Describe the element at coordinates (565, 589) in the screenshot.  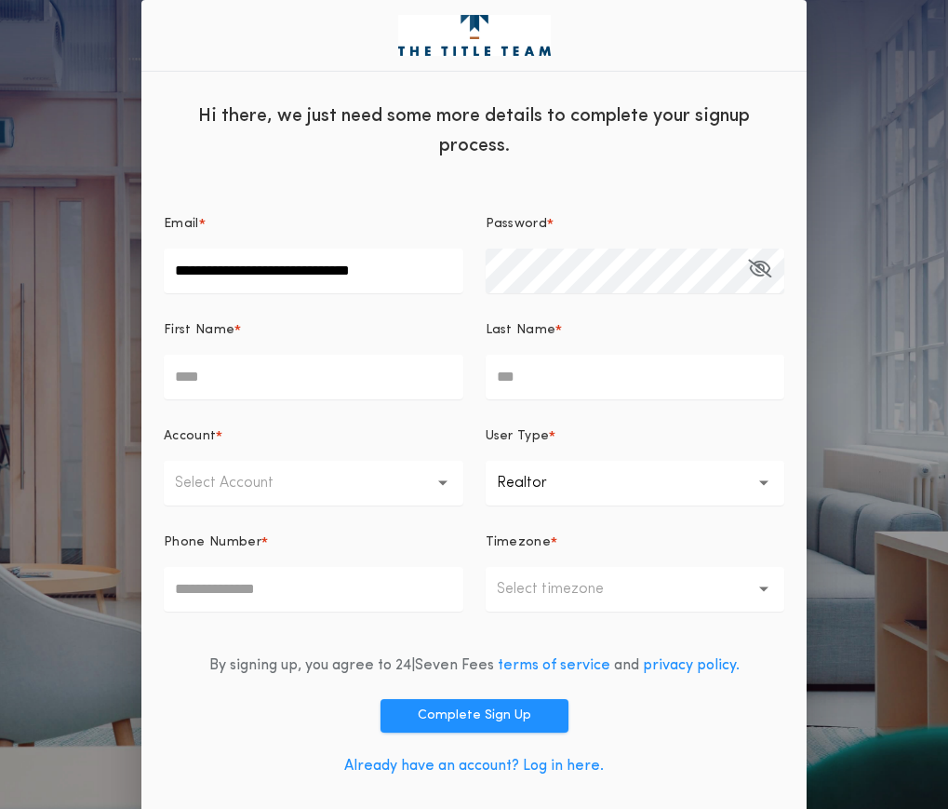
I see `p: Select timezone` at that location.